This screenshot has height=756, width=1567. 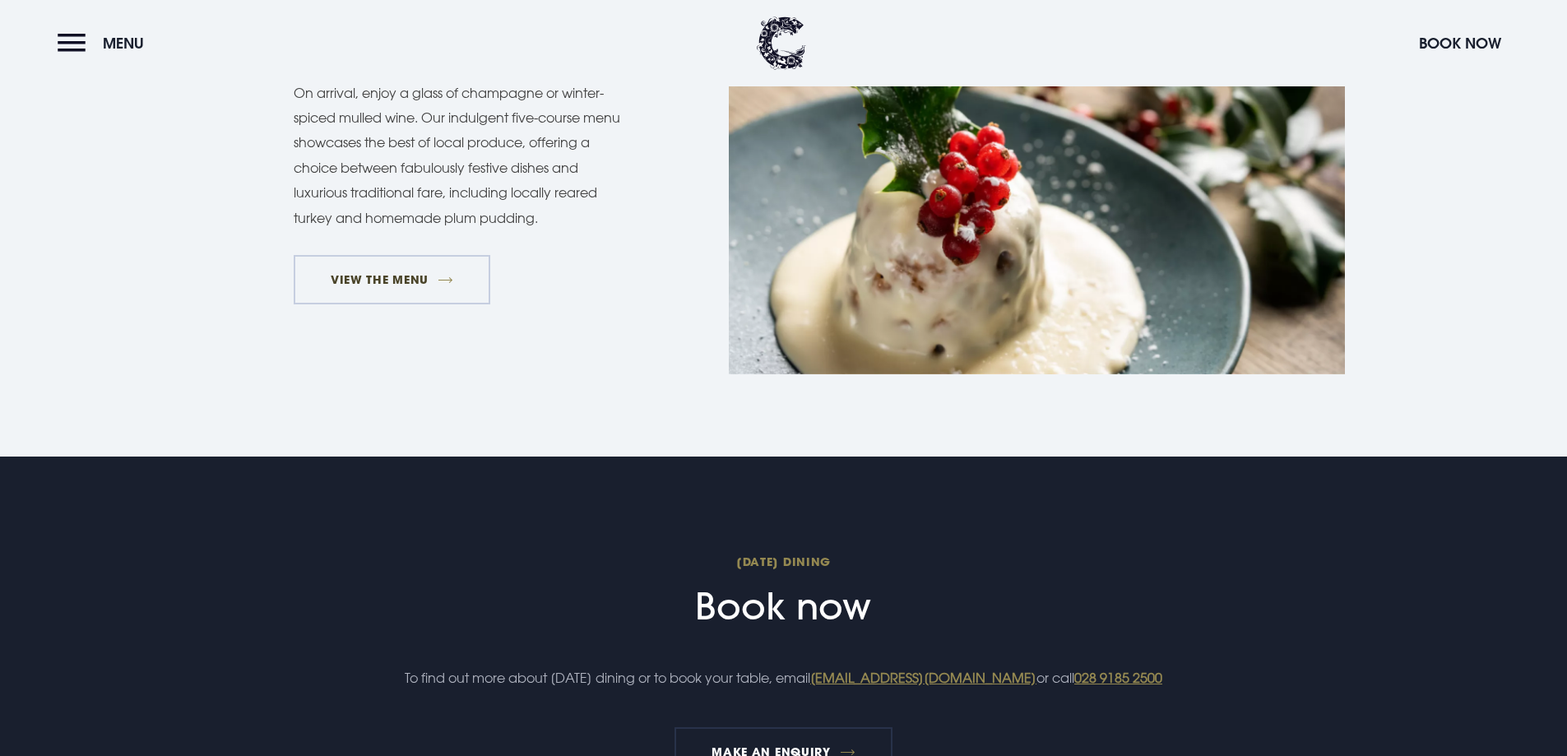 What do you see at coordinates (1460, 43) in the screenshot?
I see `button: Book Now` at bounding box center [1460, 43].